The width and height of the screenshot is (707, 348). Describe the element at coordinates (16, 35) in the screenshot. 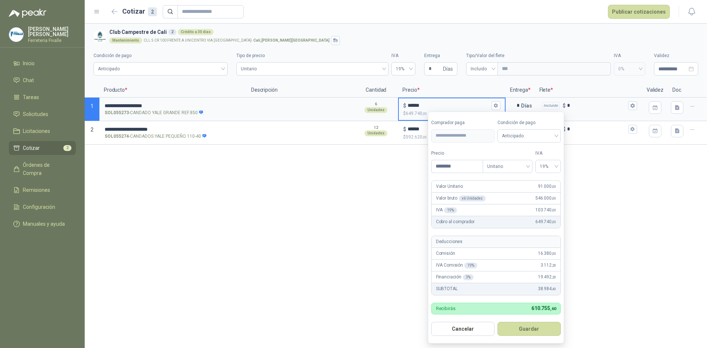

I see `img: Company Logo` at that location.